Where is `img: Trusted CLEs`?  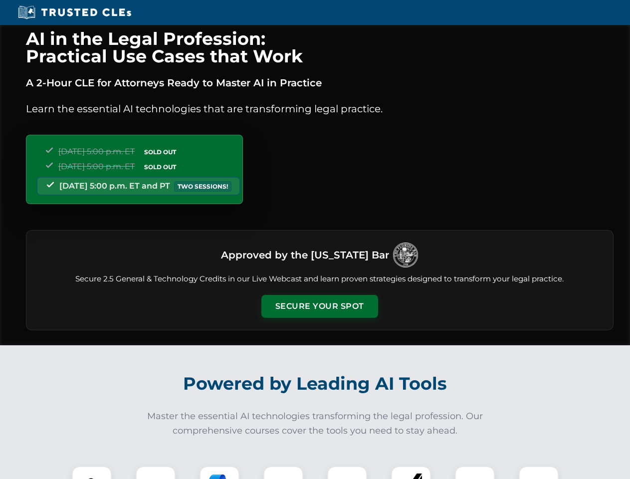 img: Trusted CLEs is located at coordinates (74, 12).